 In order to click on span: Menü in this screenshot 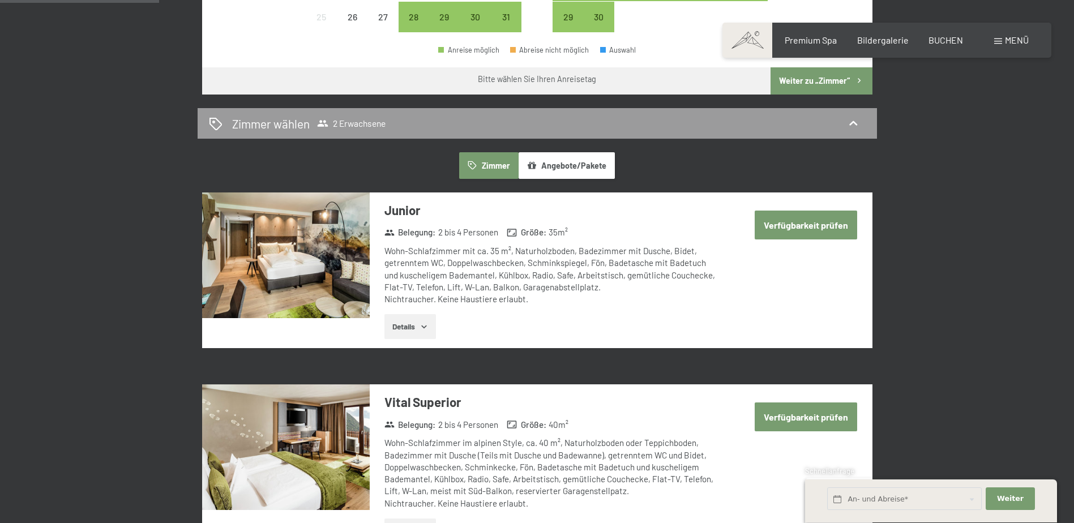, I will do `click(1017, 40)`.